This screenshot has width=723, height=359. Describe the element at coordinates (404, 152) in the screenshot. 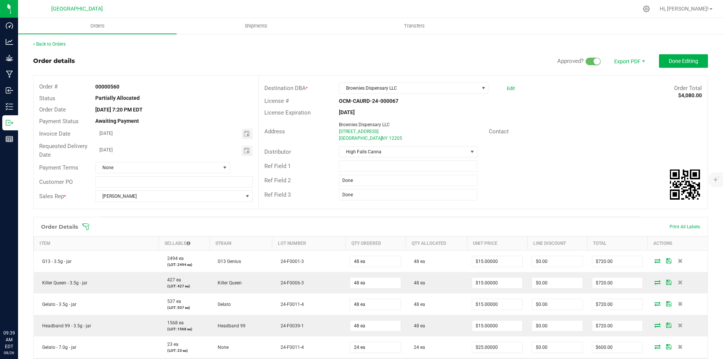

I see `span: High Falls Canna` at that location.